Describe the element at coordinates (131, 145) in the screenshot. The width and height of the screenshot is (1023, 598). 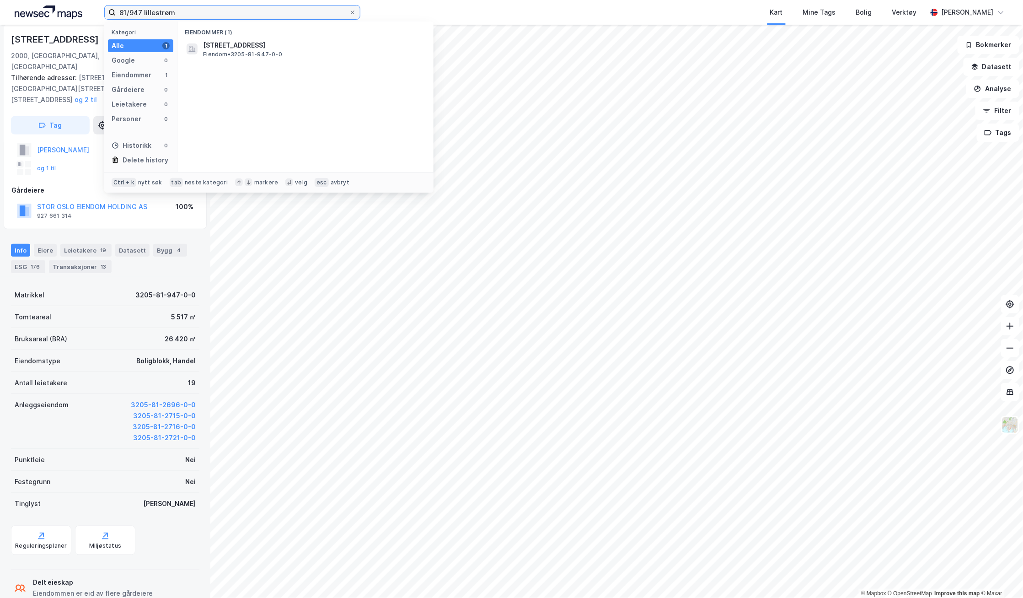
I see `div: Historikk` at that location.